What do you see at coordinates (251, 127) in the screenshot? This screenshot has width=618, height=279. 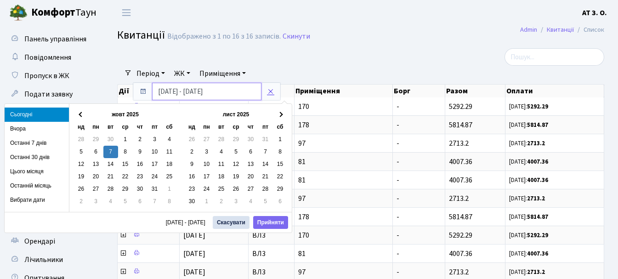 I see `th: чт` at bounding box center [251, 127].